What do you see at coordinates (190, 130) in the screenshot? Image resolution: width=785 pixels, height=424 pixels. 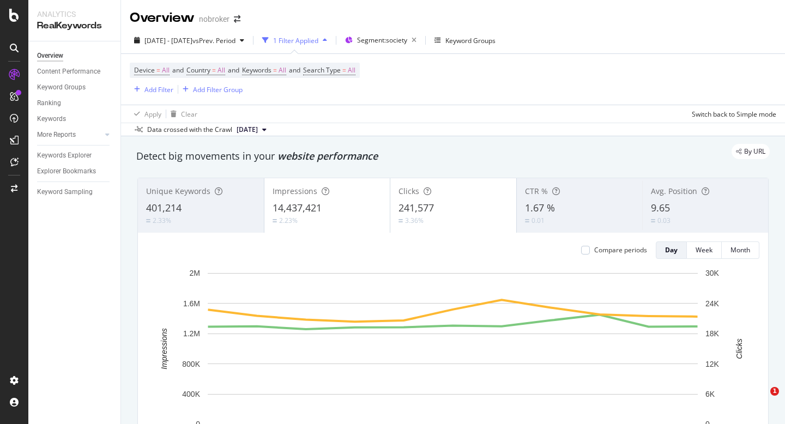 I see `div: Data crossed with the Crawl` at bounding box center [190, 130].